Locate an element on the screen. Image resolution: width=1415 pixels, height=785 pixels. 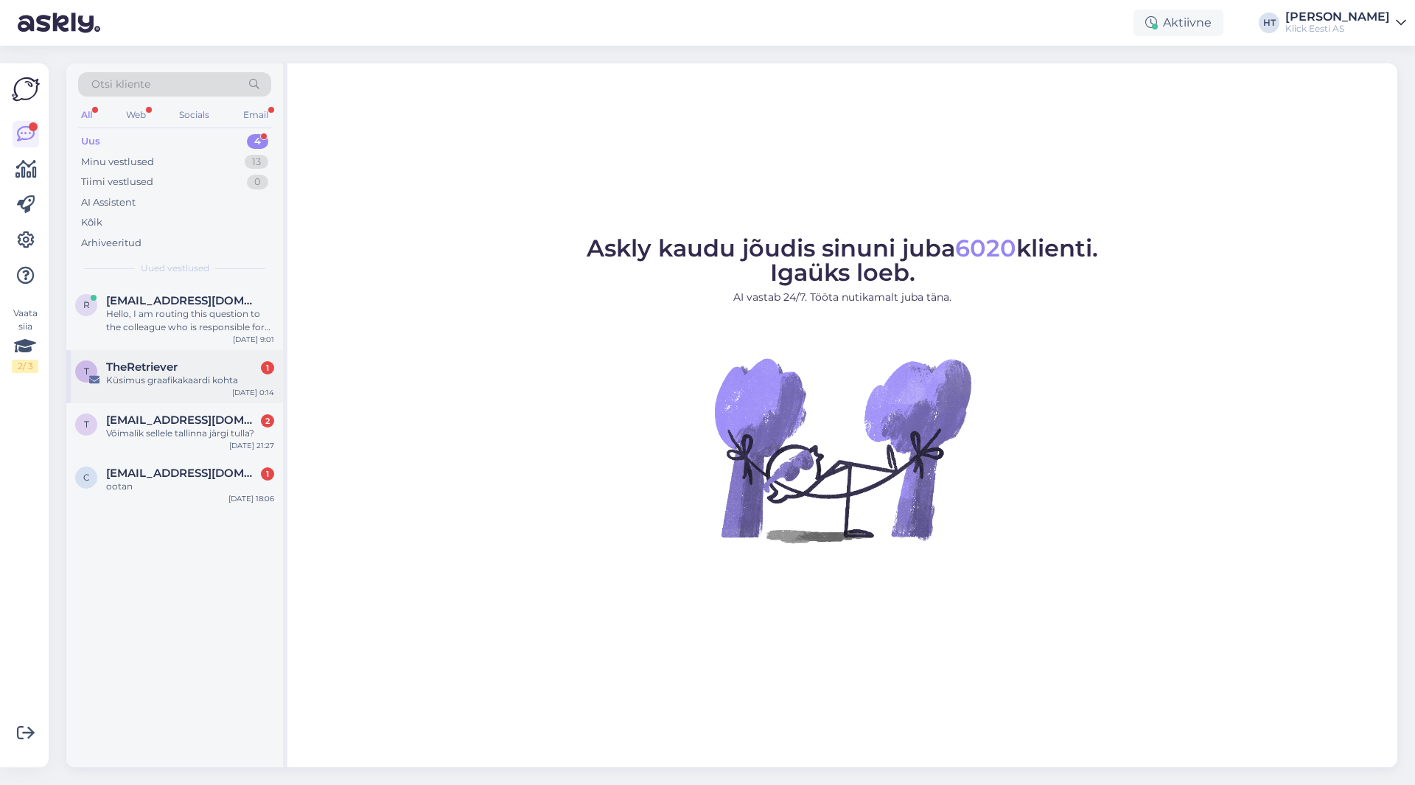
span: Uued vestlused is located at coordinates (175, 268).